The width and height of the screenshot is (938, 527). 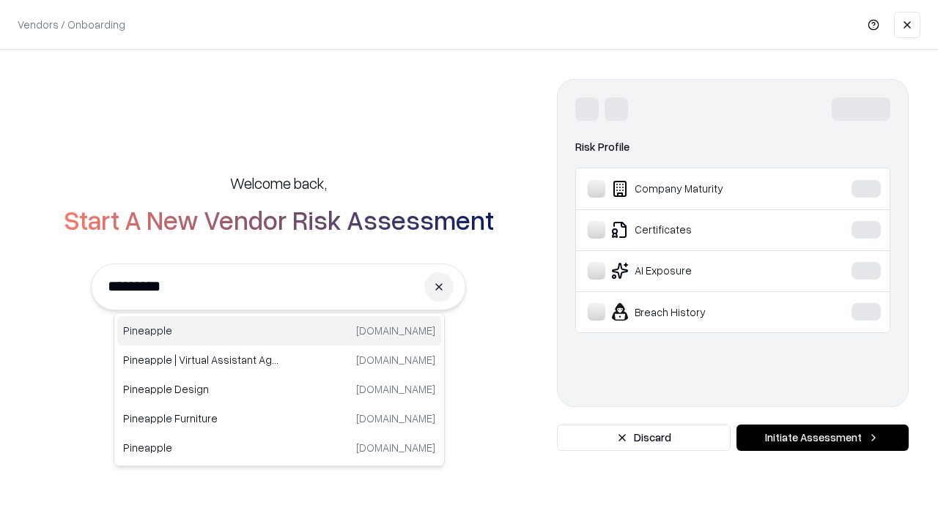 What do you see at coordinates (822, 438) in the screenshot?
I see `button: Initiate Assessment` at bounding box center [822, 438].